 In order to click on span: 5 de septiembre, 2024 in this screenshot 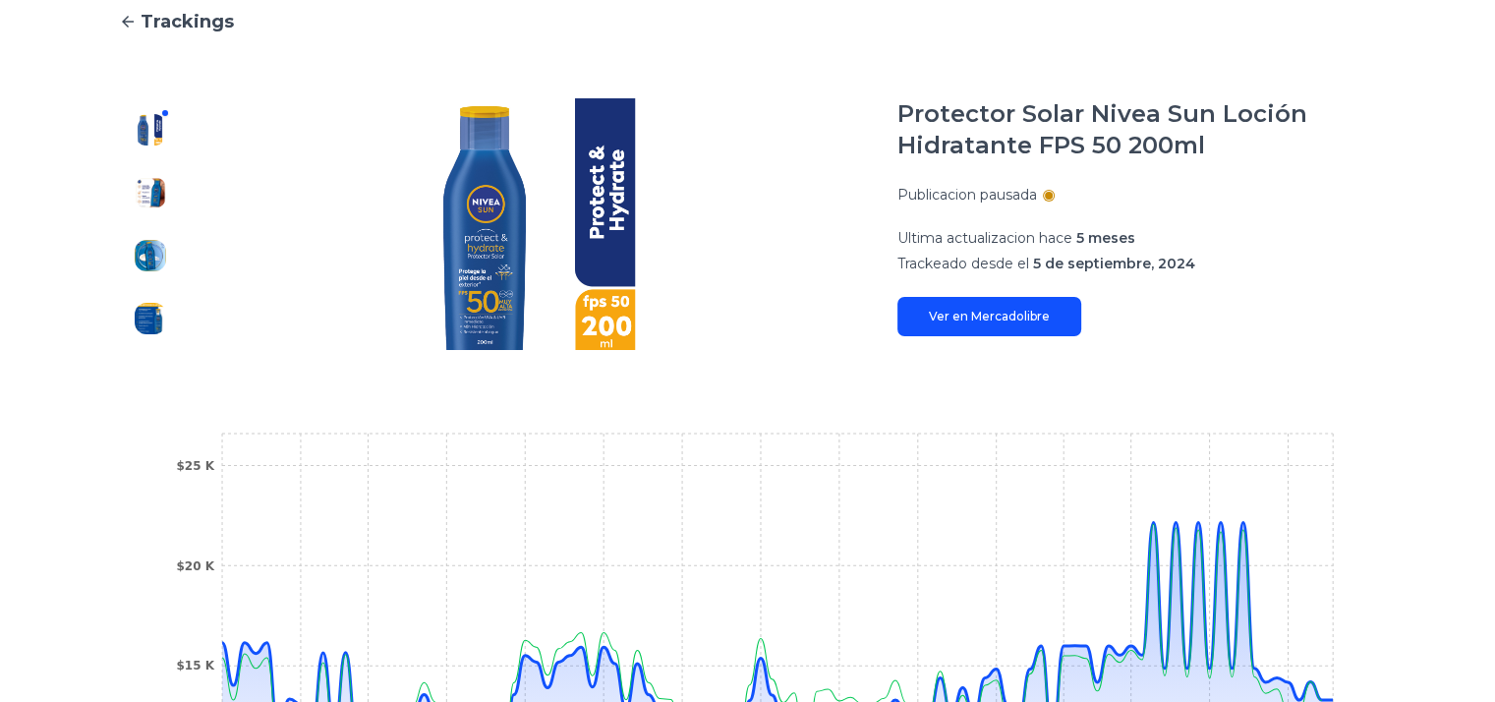, I will do `click(1114, 263)`.